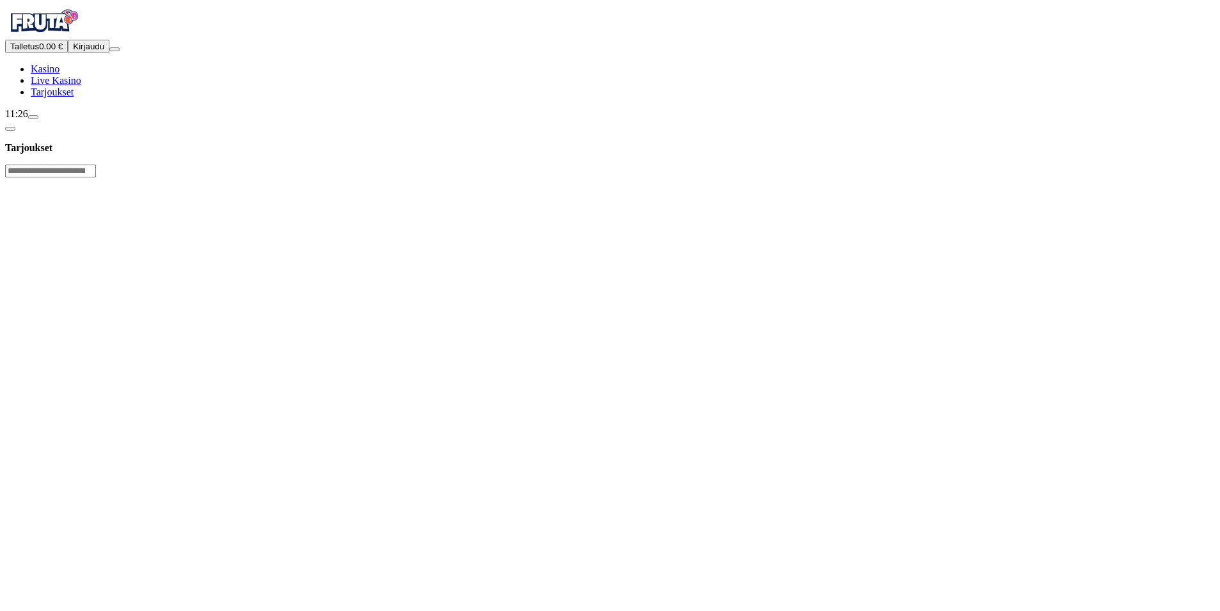 This screenshot has height=611, width=1220. What do you see at coordinates (610, 147) in the screenshot?
I see `h3: Tarjoukset` at bounding box center [610, 147].